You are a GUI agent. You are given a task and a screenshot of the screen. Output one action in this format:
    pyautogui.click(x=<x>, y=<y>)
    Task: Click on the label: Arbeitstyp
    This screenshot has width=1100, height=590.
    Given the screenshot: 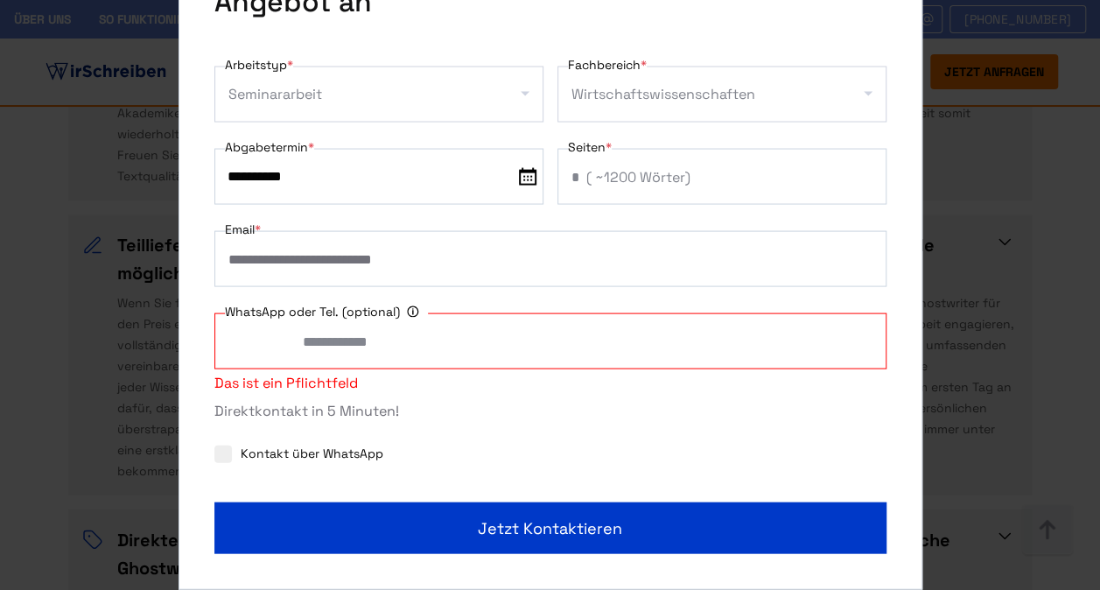 What is the action you would take?
    pyautogui.click(x=259, y=65)
    